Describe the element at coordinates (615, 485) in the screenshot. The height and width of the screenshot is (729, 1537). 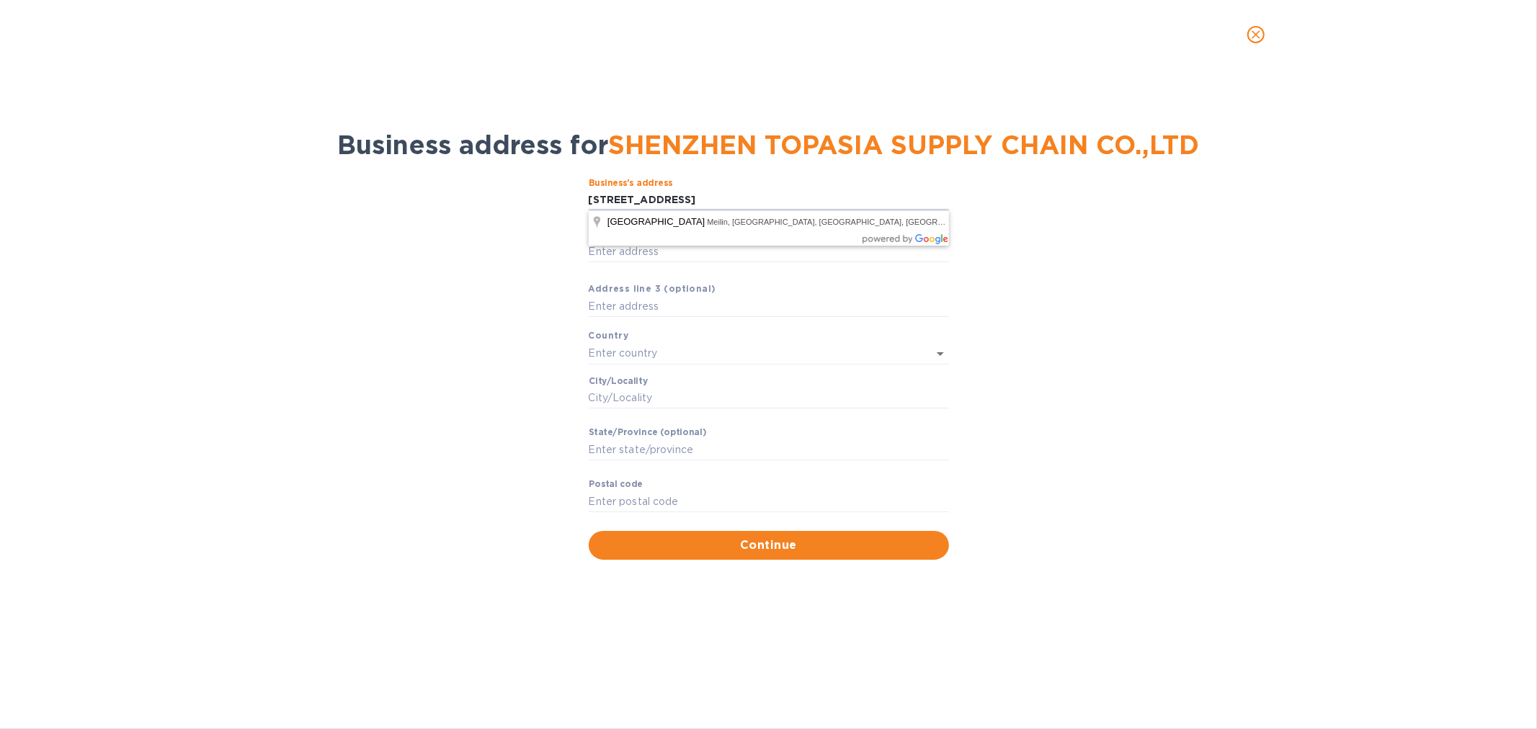
I see `label: Pоstal cоde` at that location.